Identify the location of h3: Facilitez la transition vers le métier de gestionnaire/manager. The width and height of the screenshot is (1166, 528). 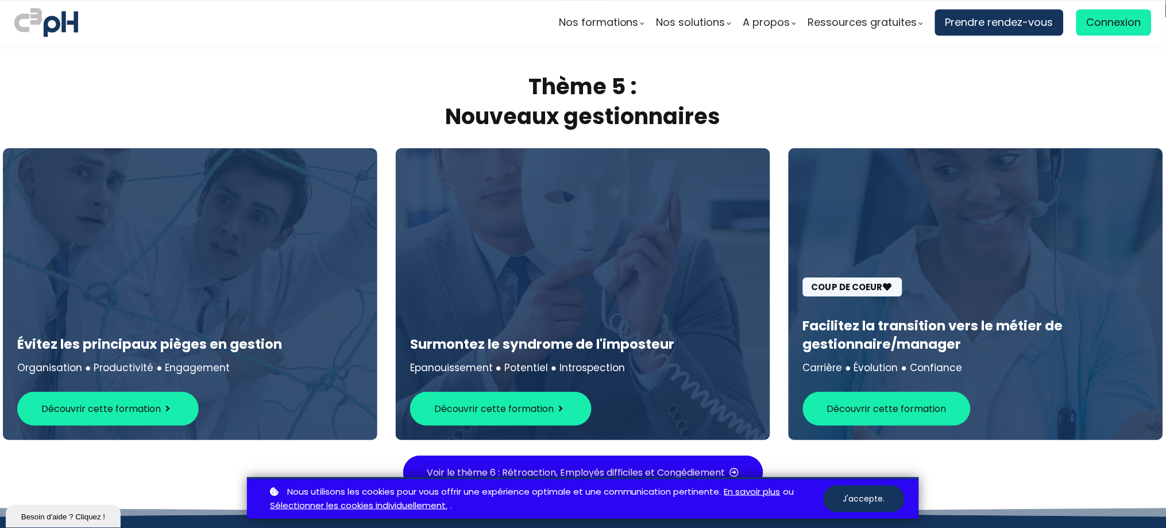
(976, 335).